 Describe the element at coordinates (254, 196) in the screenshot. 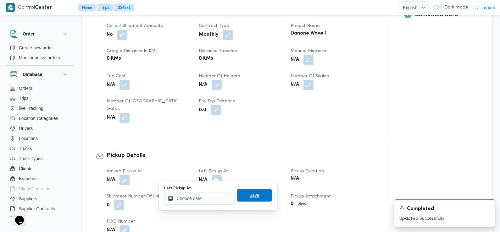

I see `button: Save` at that location.